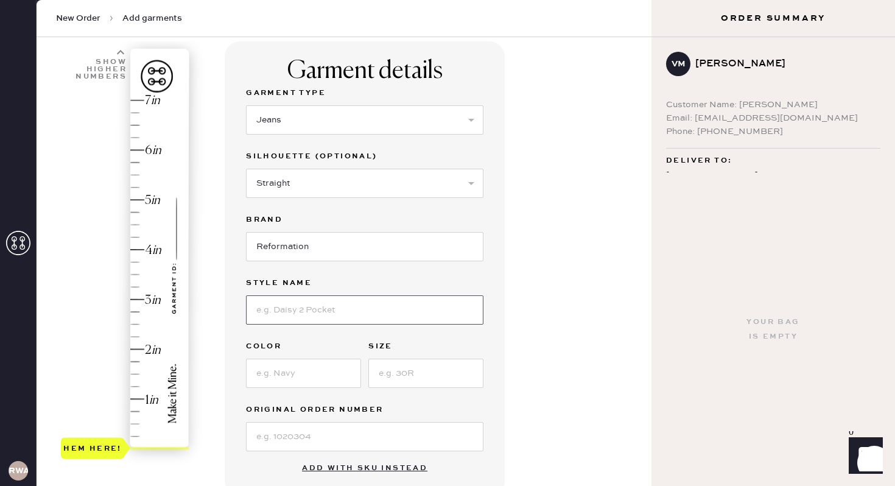 The width and height of the screenshot is (895, 486). Describe the element at coordinates (365, 71) in the screenshot. I see `div: Garment details` at that location.